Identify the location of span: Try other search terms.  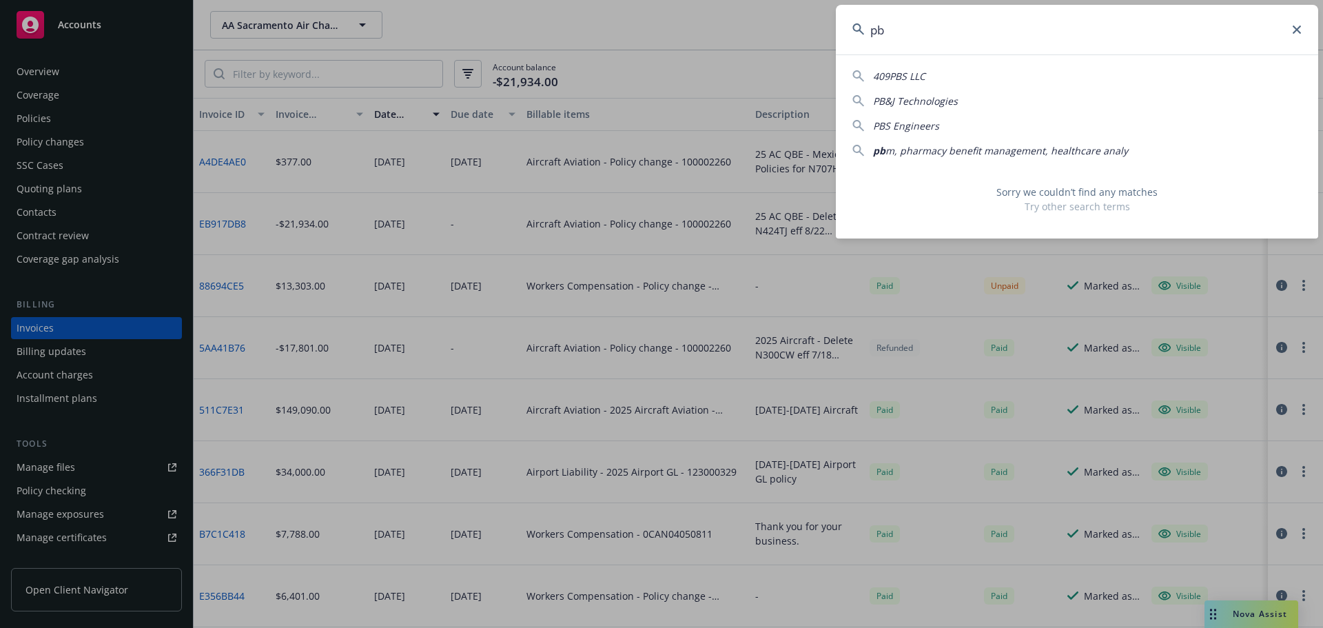
(1077, 206).